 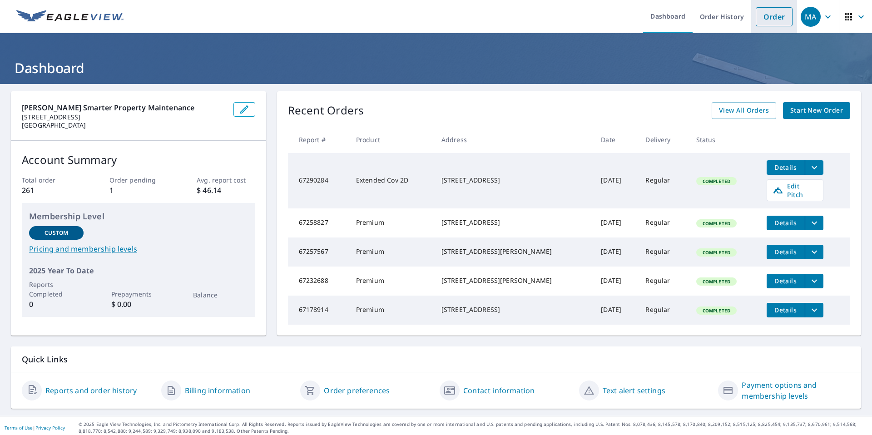 I want to click on button: filesDropdownBtn-67178914, so click(x=813, y=310).